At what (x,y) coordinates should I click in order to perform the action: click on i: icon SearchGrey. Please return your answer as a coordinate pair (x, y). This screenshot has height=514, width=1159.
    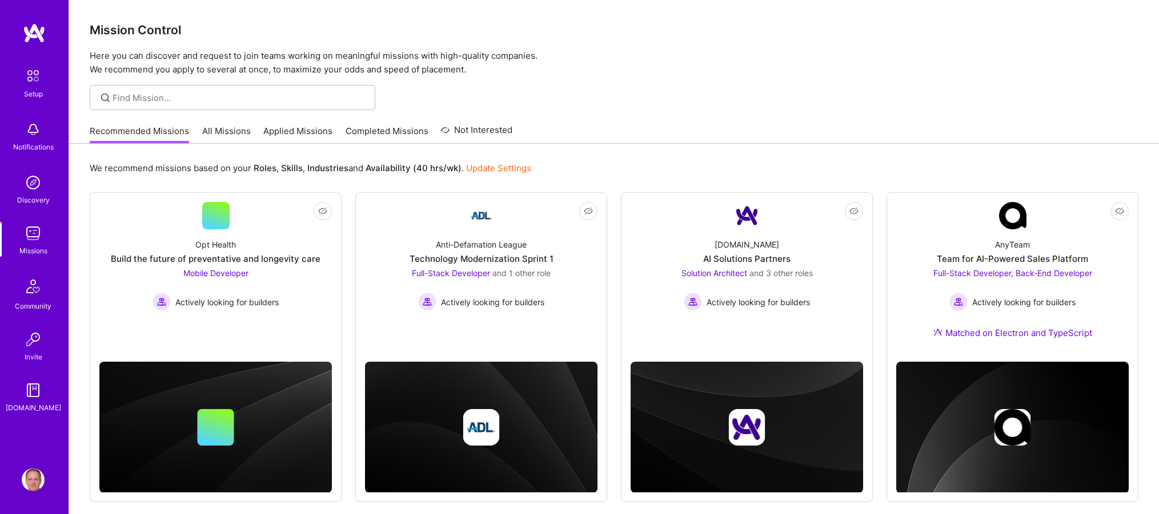
    Looking at the image, I should click on (105, 98).